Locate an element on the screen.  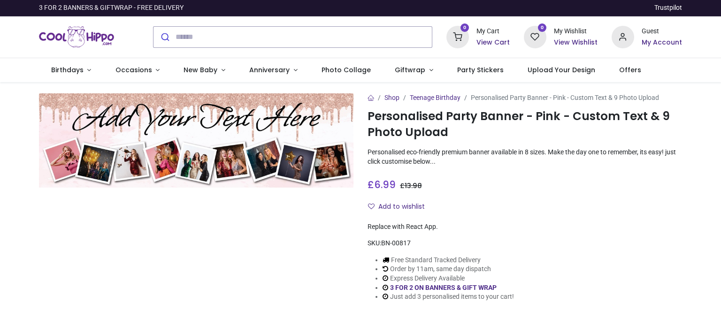
span: Photo Collage is located at coordinates (346, 70).